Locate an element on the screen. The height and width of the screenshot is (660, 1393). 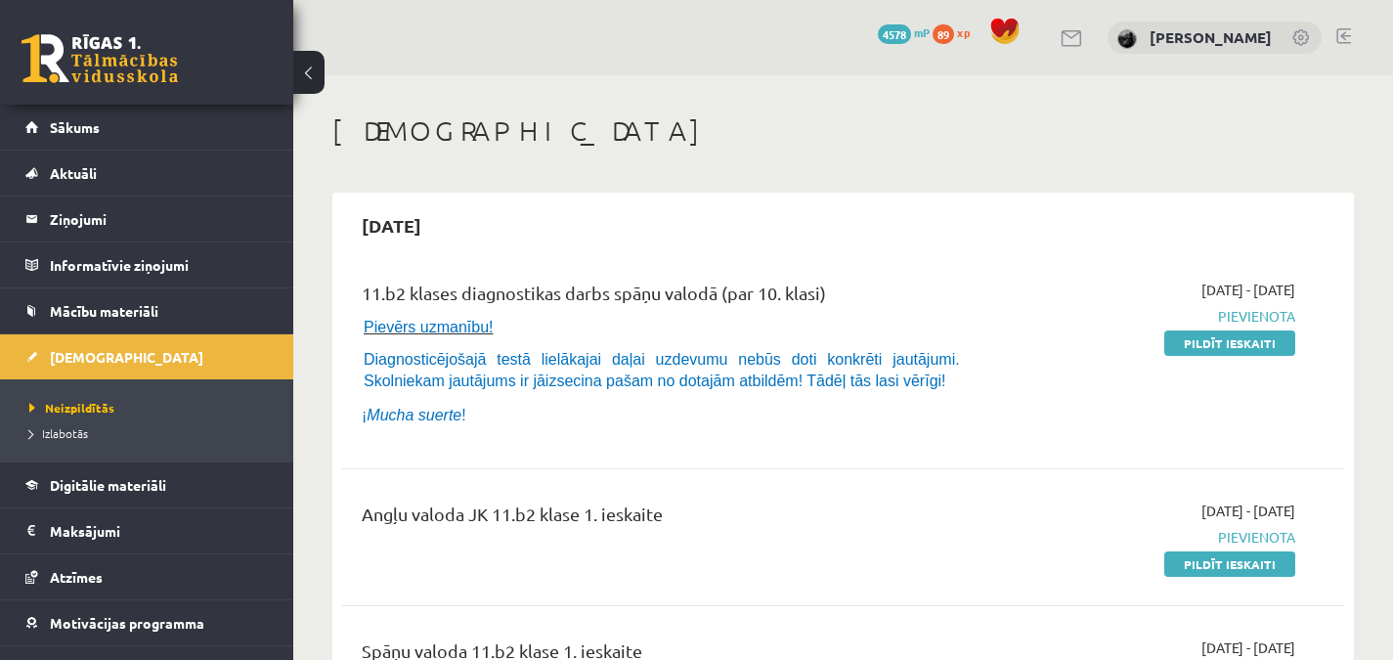
span: Motivācijas programma is located at coordinates (127, 623).